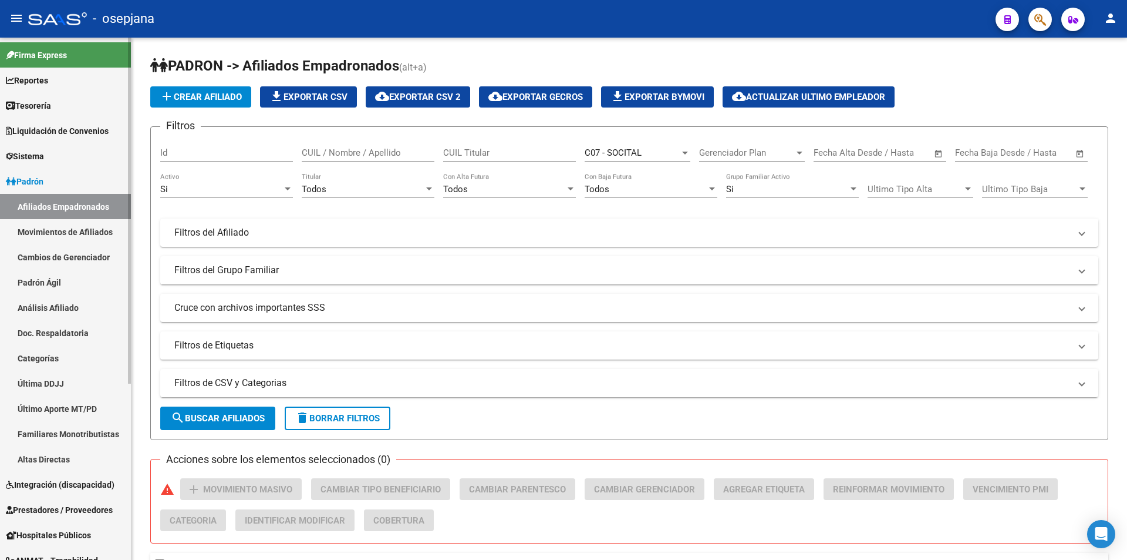  I want to click on mat-icon: menu, so click(16, 18).